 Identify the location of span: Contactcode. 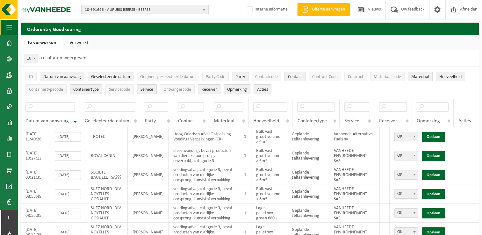
(266, 77).